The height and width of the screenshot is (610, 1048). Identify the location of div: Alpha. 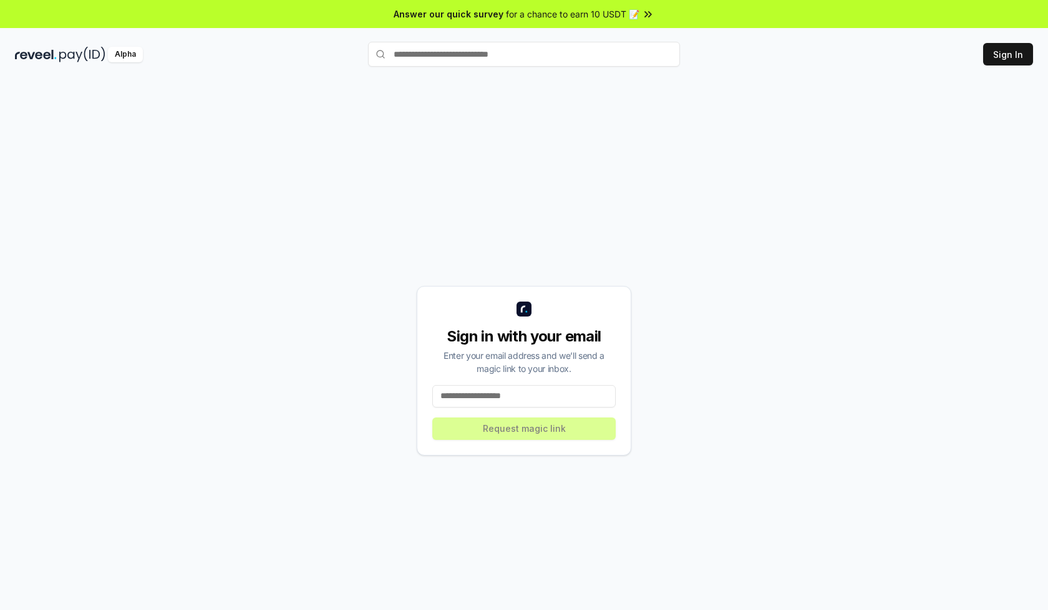
(125, 54).